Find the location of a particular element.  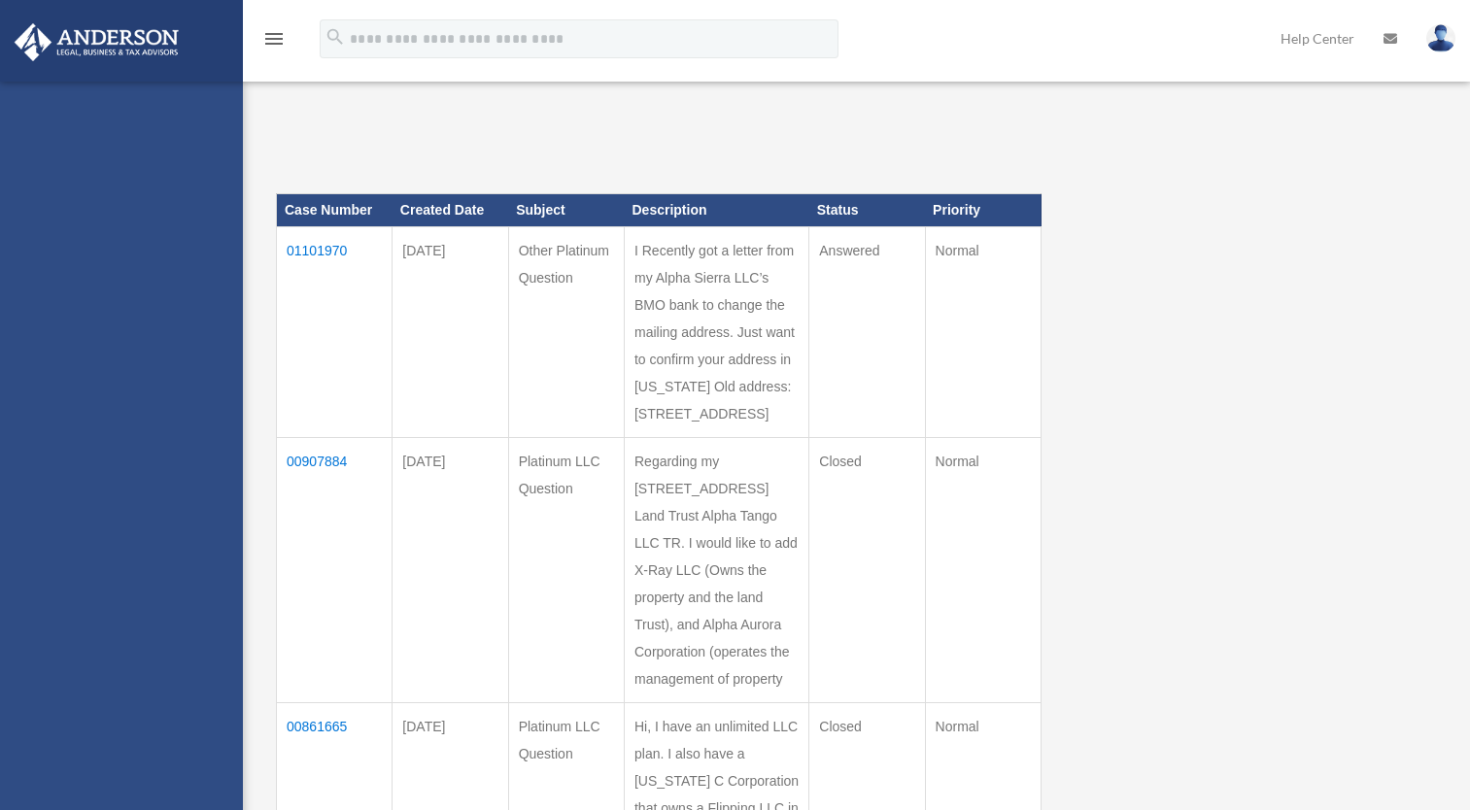

td: Platinum LLC Question is located at coordinates (565, 569).